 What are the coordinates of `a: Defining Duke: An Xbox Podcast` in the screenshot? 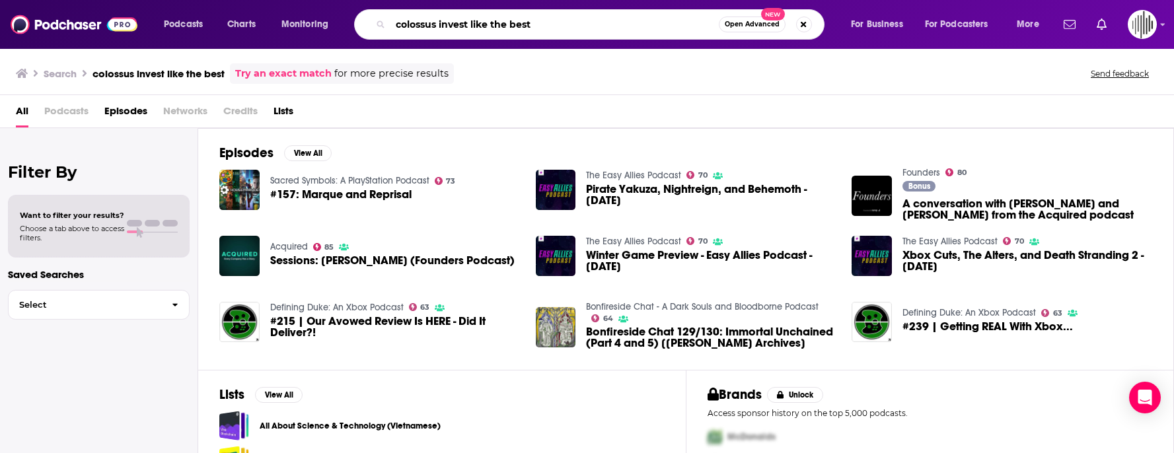 It's located at (337, 307).